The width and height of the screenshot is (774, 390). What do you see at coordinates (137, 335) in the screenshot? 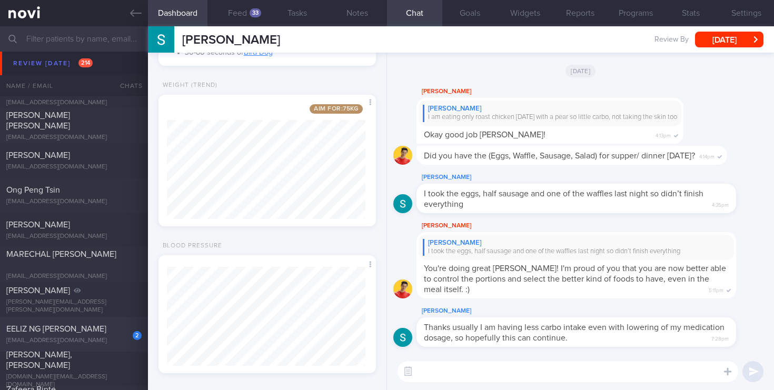
I see `div: 2` at bounding box center [137, 335].